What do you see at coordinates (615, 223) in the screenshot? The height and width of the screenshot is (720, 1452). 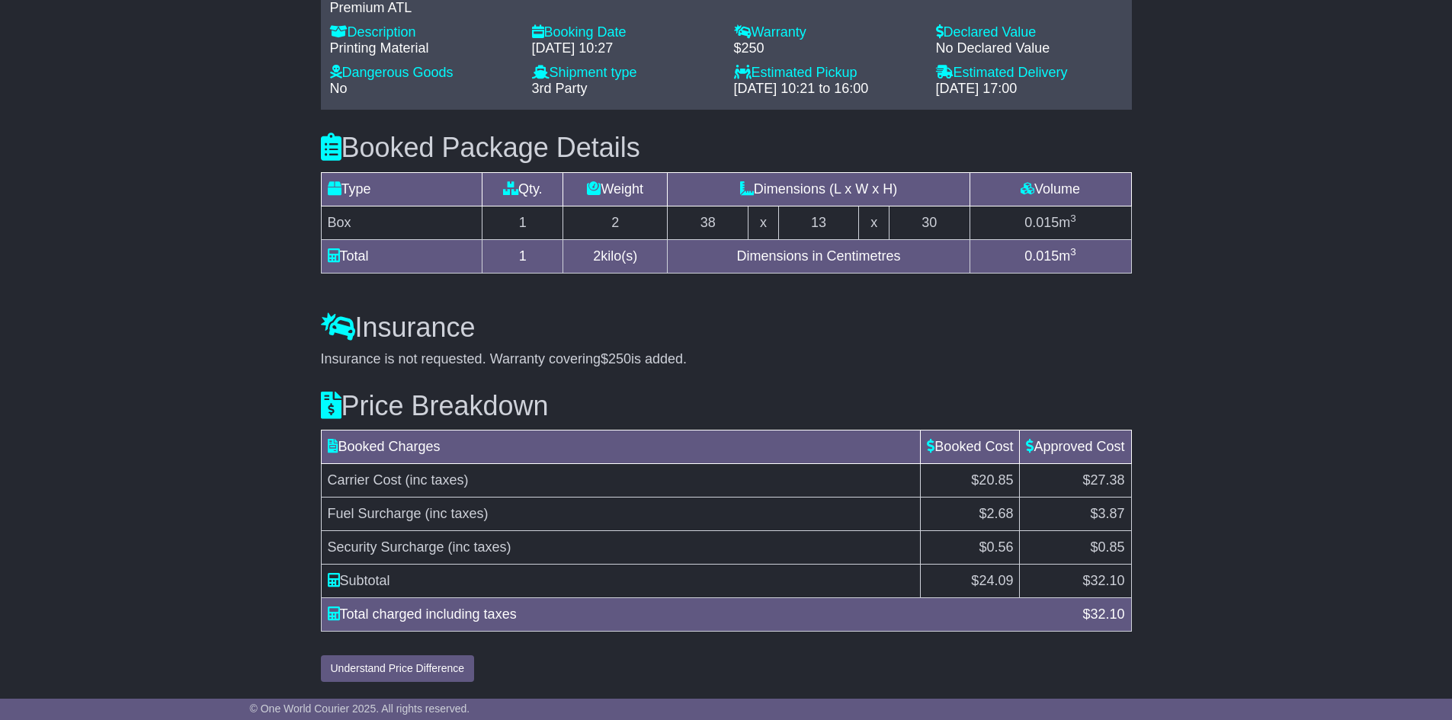 I see `td: 2` at bounding box center [615, 223].